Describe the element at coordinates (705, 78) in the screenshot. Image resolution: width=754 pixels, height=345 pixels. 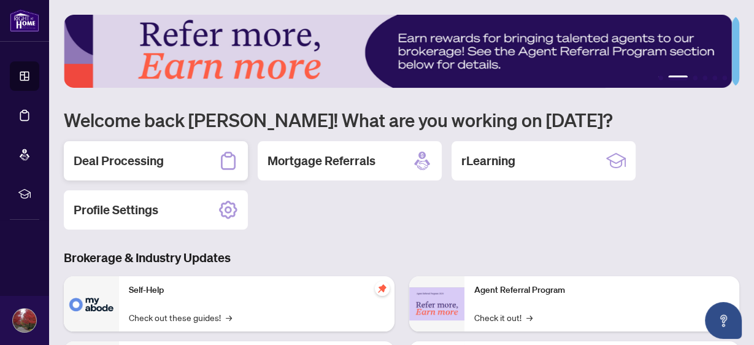
I see `button: 4` at that location.